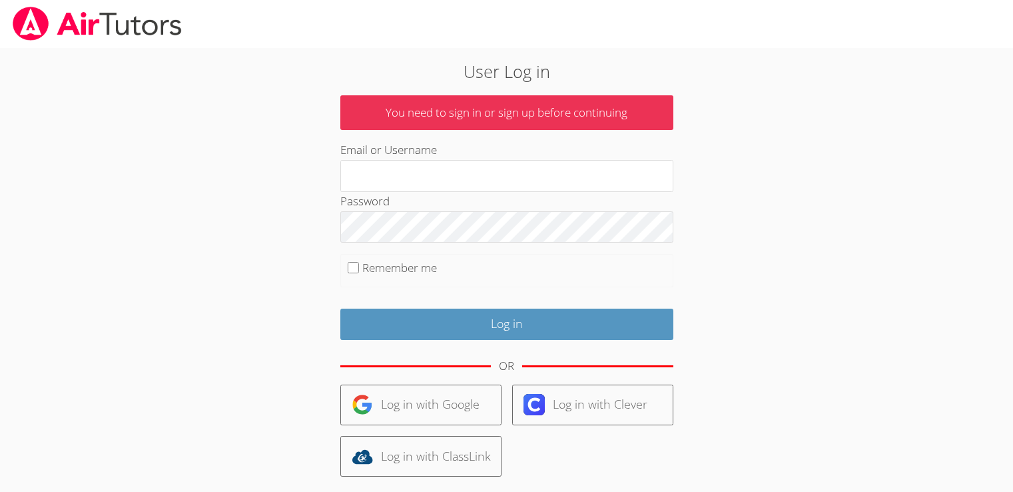 Image resolution: width=1013 pixels, height=492 pixels. I want to click on p: You need to sign in or sign up before continuing, so click(507, 113).